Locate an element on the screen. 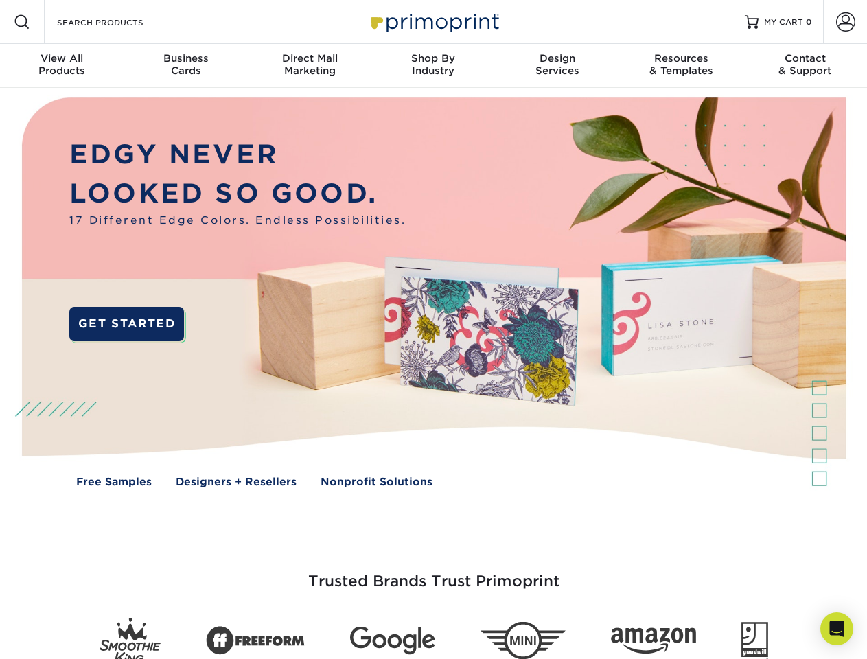  div: & Support is located at coordinates (805, 64).